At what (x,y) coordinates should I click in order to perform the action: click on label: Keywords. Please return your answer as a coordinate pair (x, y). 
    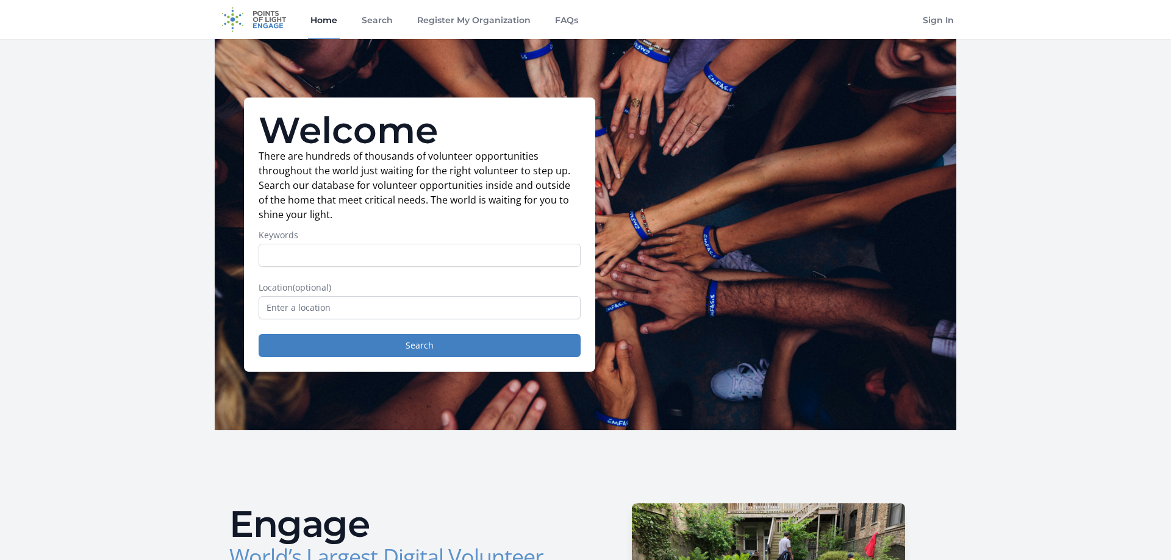
    Looking at the image, I should click on (420, 235).